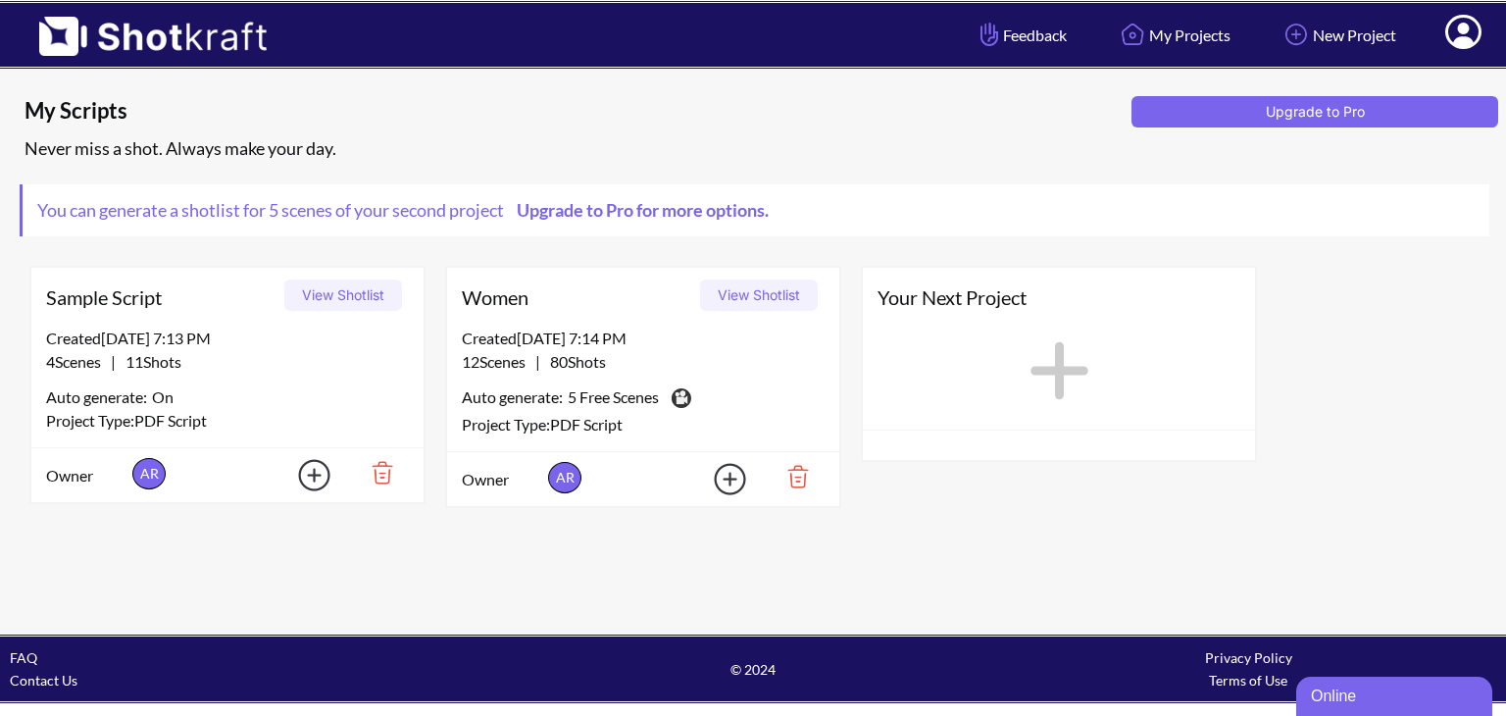 This screenshot has height=716, width=1506. Describe the element at coordinates (1248, 679) in the screenshot. I see `div: Terms of Use` at that location.